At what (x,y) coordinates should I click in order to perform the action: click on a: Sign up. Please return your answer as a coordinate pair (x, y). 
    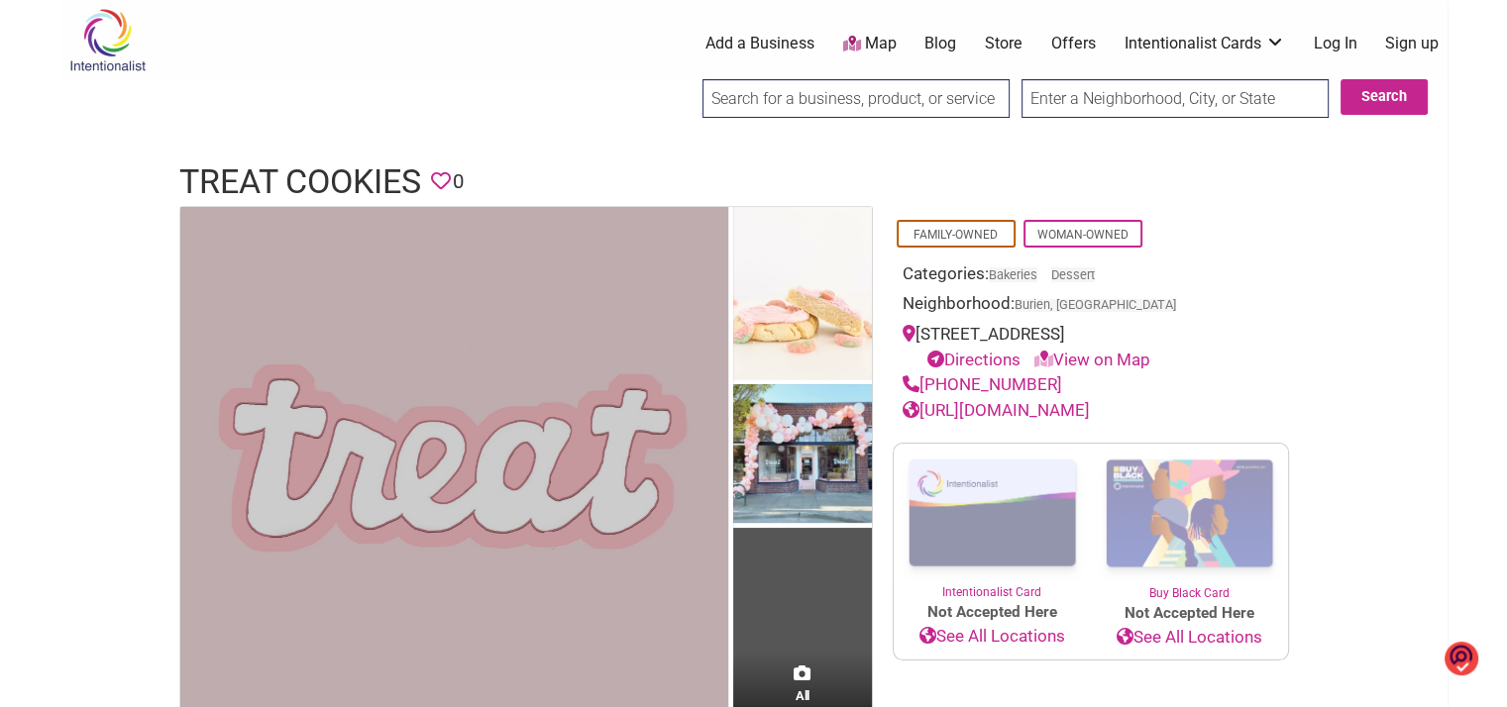
    Looking at the image, I should click on (1412, 44).